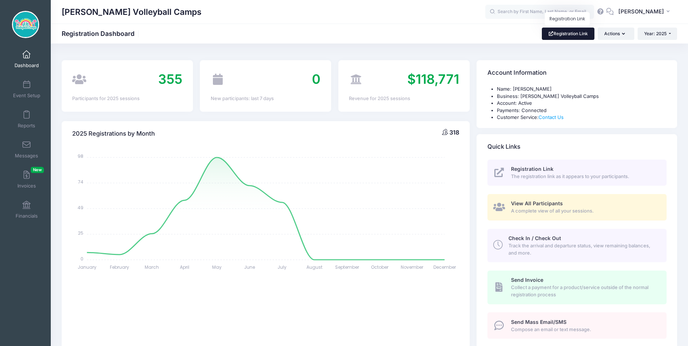 The width and height of the screenshot is (688, 346). Describe the element at coordinates (347, 267) in the screenshot. I see `tspan: September` at that location.